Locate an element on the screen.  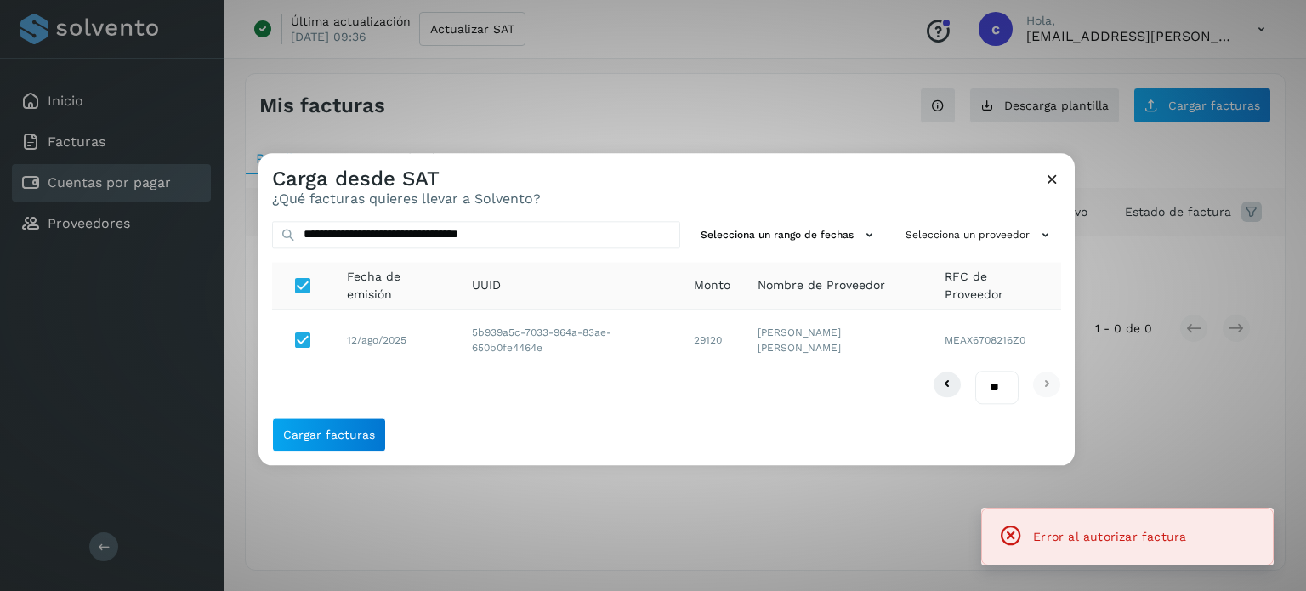
button: Selecciona un proveedor is located at coordinates (980, 235).